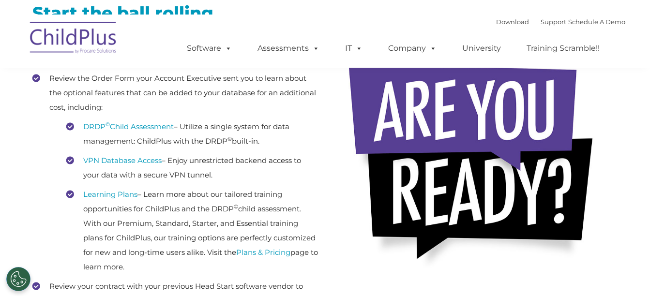 This screenshot has height=296, width=650. What do you see at coordinates (175, 173) in the screenshot?
I see `li: Review the Order Form your Account Executive sent you to learn about the optional features that c...` at bounding box center [175, 173].